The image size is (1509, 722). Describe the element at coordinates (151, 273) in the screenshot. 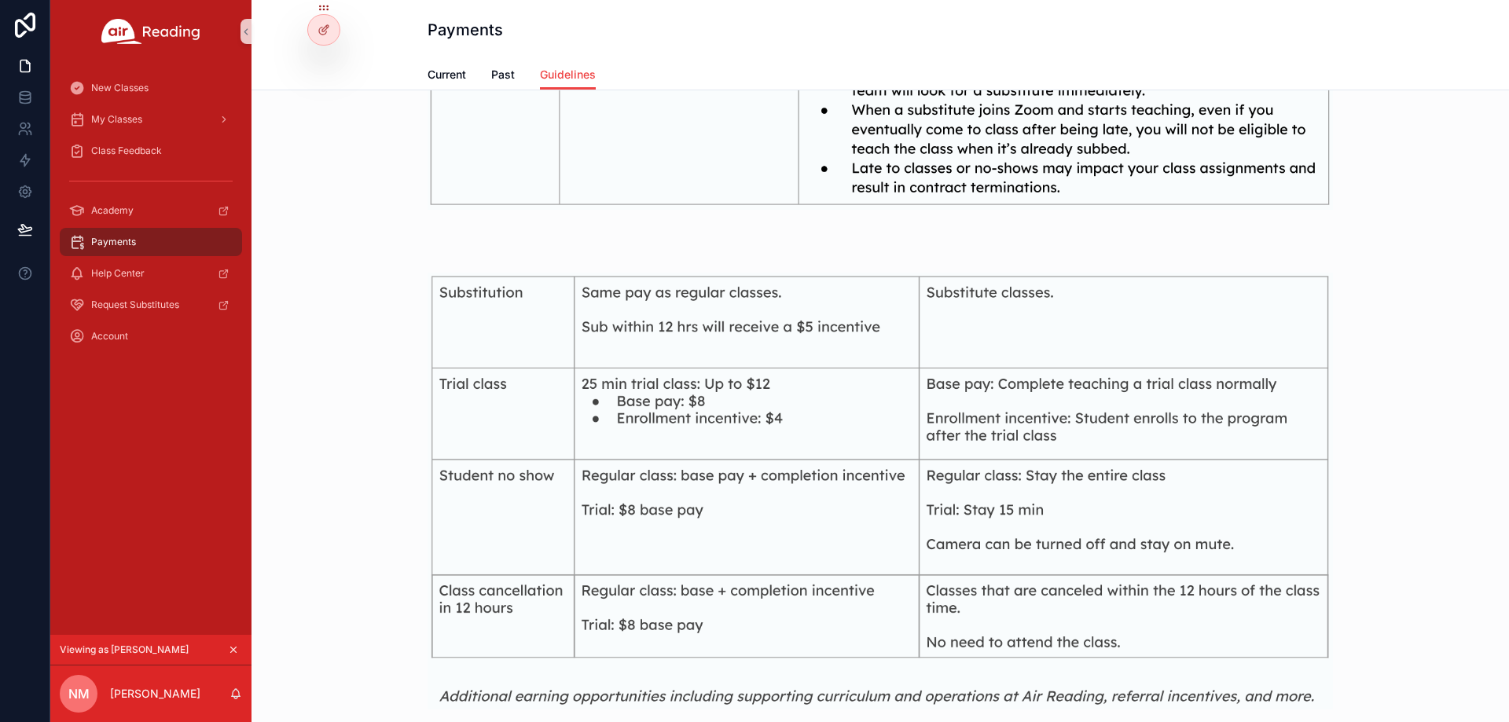

I see `a: Help Center` at that location.